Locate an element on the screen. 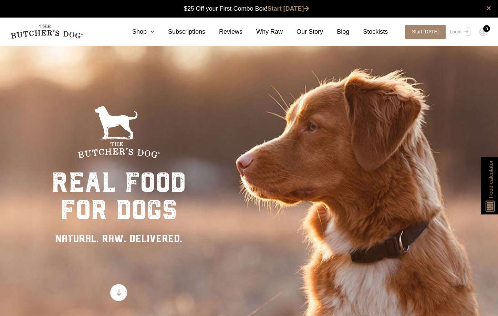  span: Food calculator is located at coordinates (491, 179).